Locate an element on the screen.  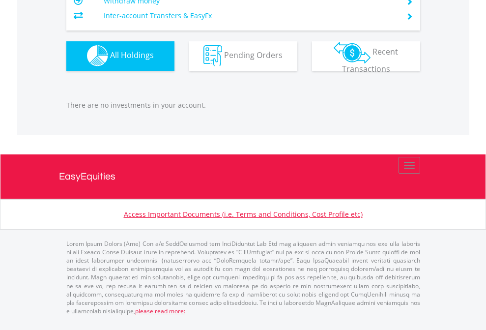
td: Inter-account Transfers & EasyFx is located at coordinates (249, 16).